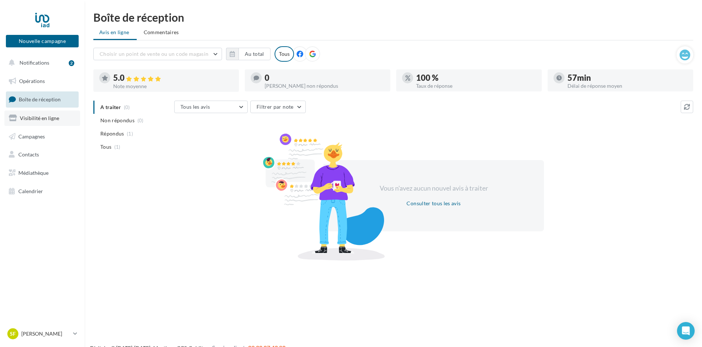 The image size is (702, 347). Describe the element at coordinates (34, 62) in the screenshot. I see `span: Notifications` at that location.